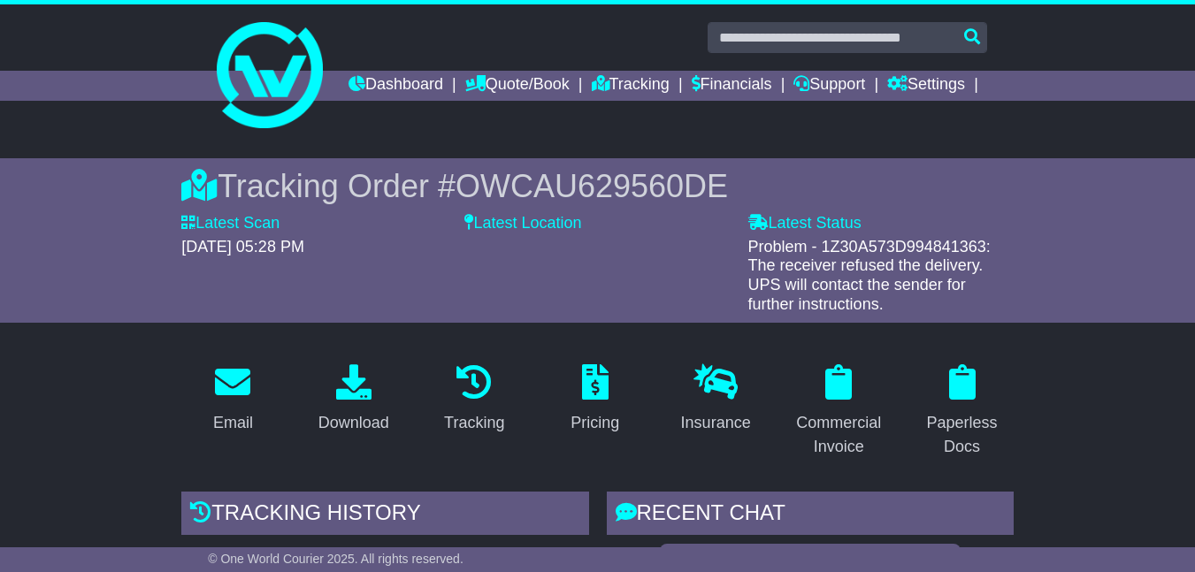 The width and height of the screenshot is (1195, 572). Describe the element at coordinates (715, 400) in the screenshot. I see `a: Insurance` at that location.